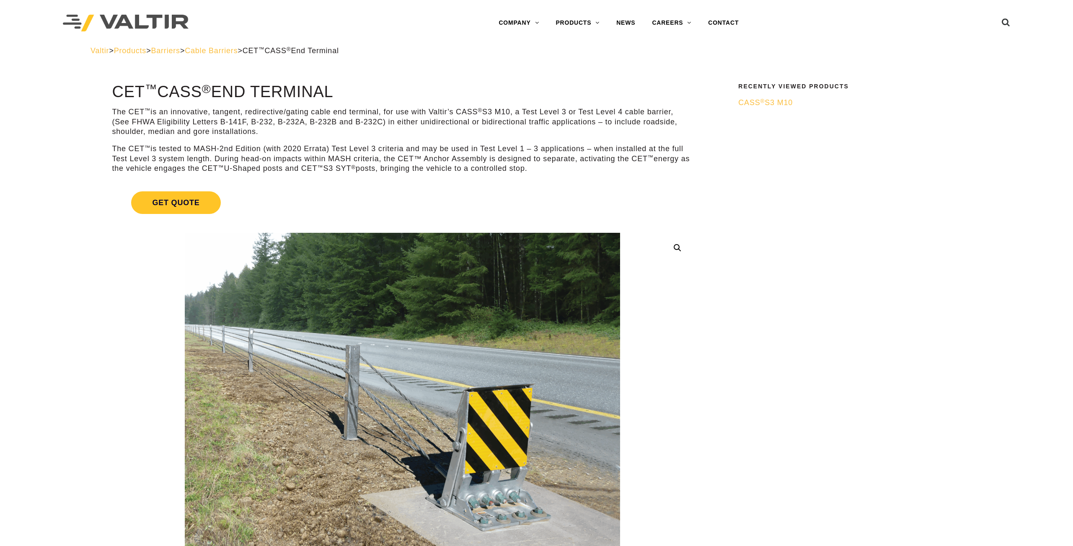 The image size is (1073, 546). I want to click on h2: Recently Viewed Products, so click(857, 86).